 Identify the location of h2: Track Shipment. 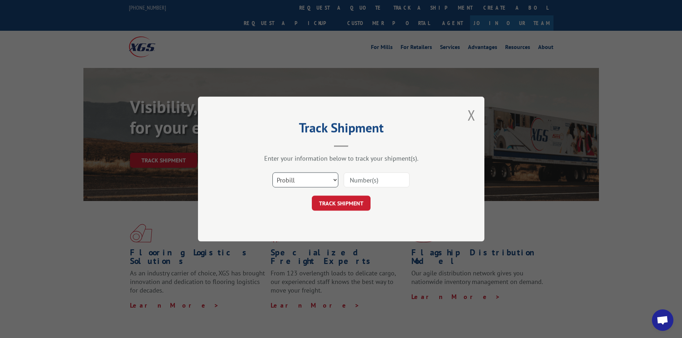
(341, 130).